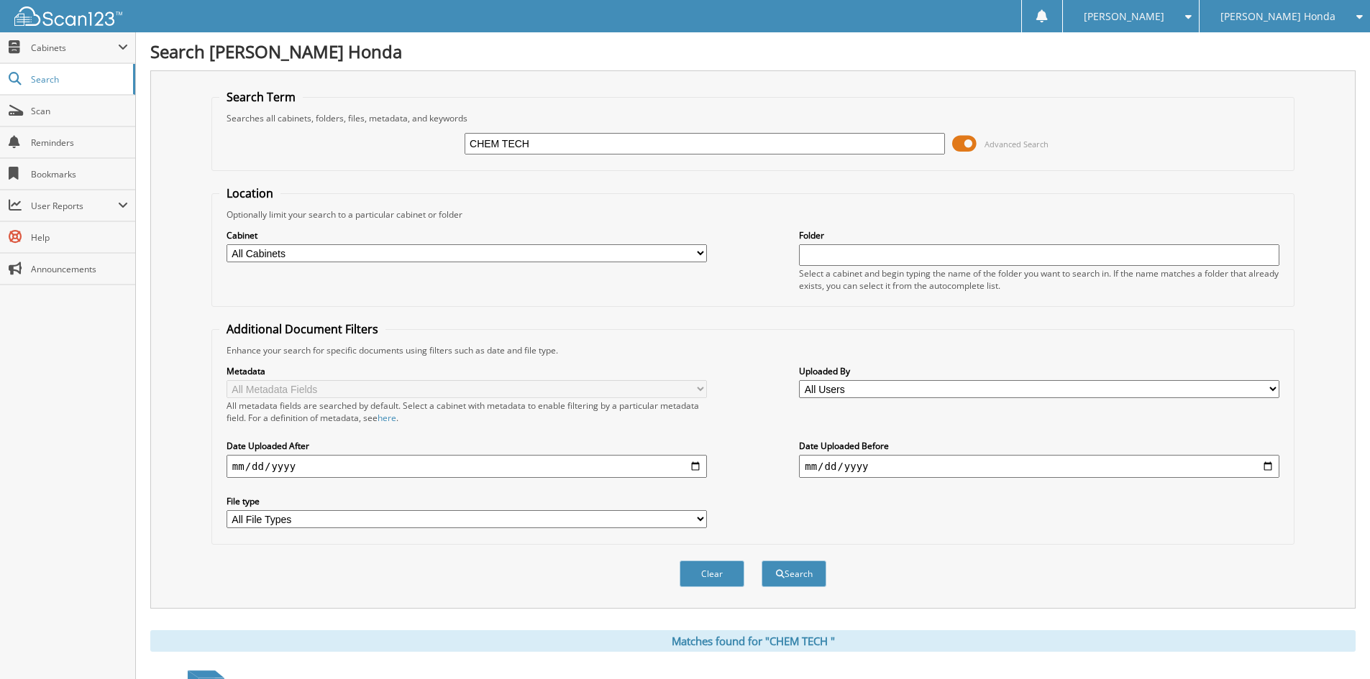  Describe the element at coordinates (68, 16) in the screenshot. I see `img: scan123-logo-white.svg` at that location.